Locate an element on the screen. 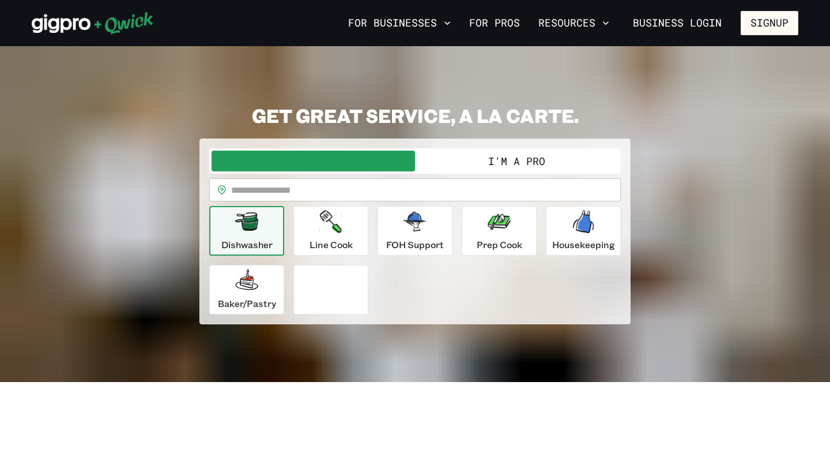  p: Line Cook is located at coordinates (331, 244).